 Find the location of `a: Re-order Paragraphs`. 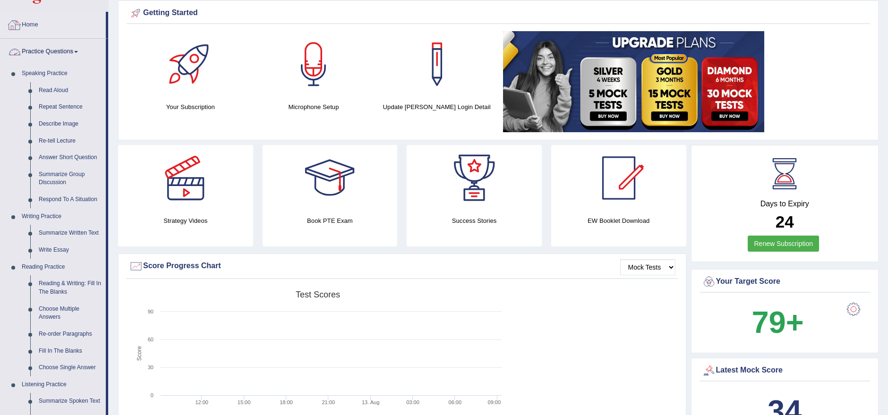

a: Re-order Paragraphs is located at coordinates (70, 334).